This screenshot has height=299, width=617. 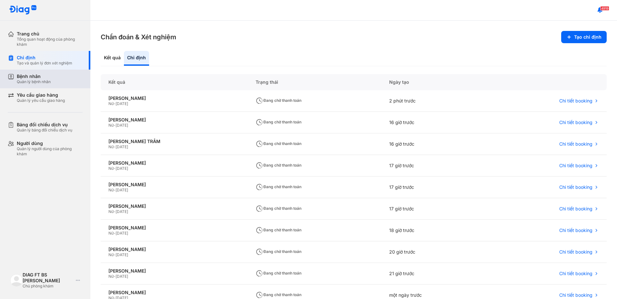 What do you see at coordinates (50, 144) in the screenshot?
I see `div: Người dùng` at bounding box center [50, 144].